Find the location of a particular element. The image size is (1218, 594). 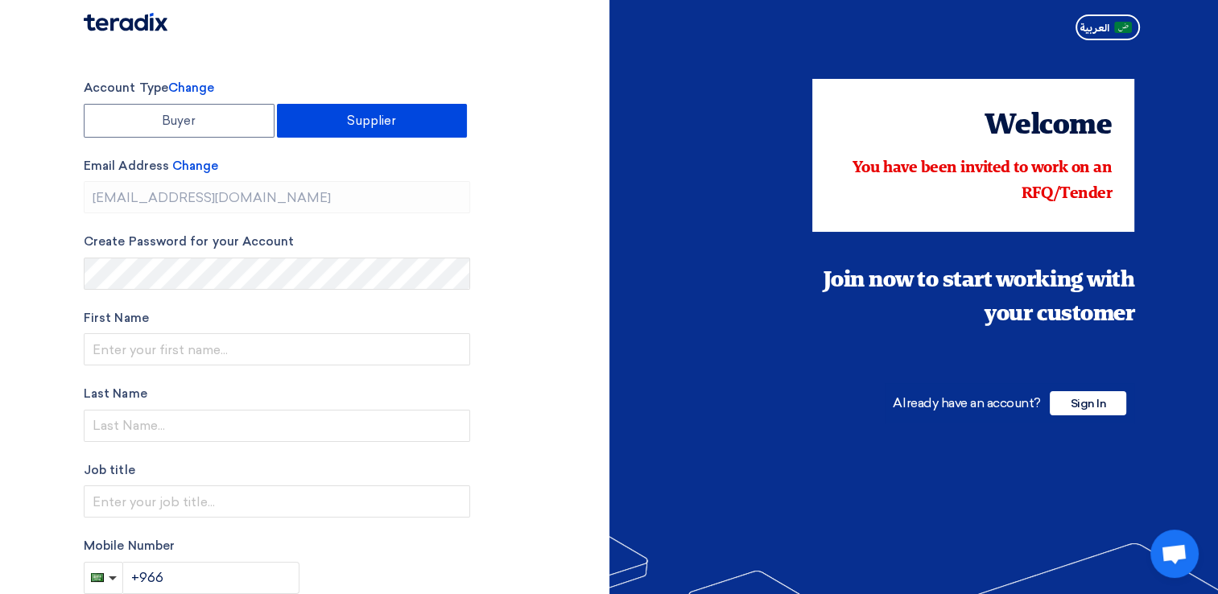

label: Mobile Number is located at coordinates (277, 546).